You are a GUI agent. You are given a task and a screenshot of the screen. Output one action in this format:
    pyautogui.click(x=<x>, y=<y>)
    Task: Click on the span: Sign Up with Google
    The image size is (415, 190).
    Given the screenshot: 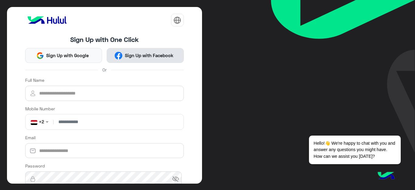 What is the action you would take?
    pyautogui.click(x=67, y=55)
    